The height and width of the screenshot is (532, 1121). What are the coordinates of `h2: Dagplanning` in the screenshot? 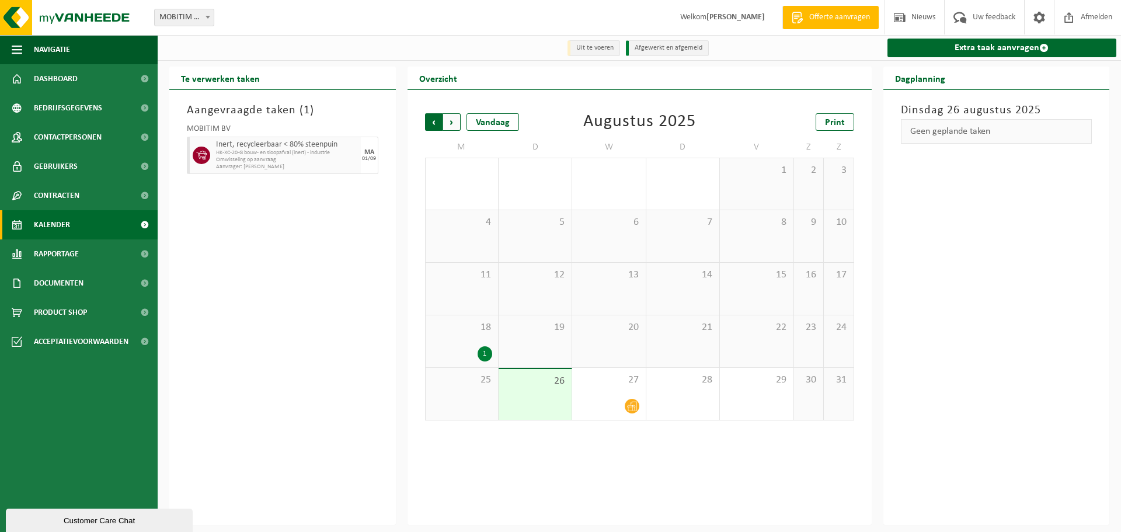 It's located at (920, 78).